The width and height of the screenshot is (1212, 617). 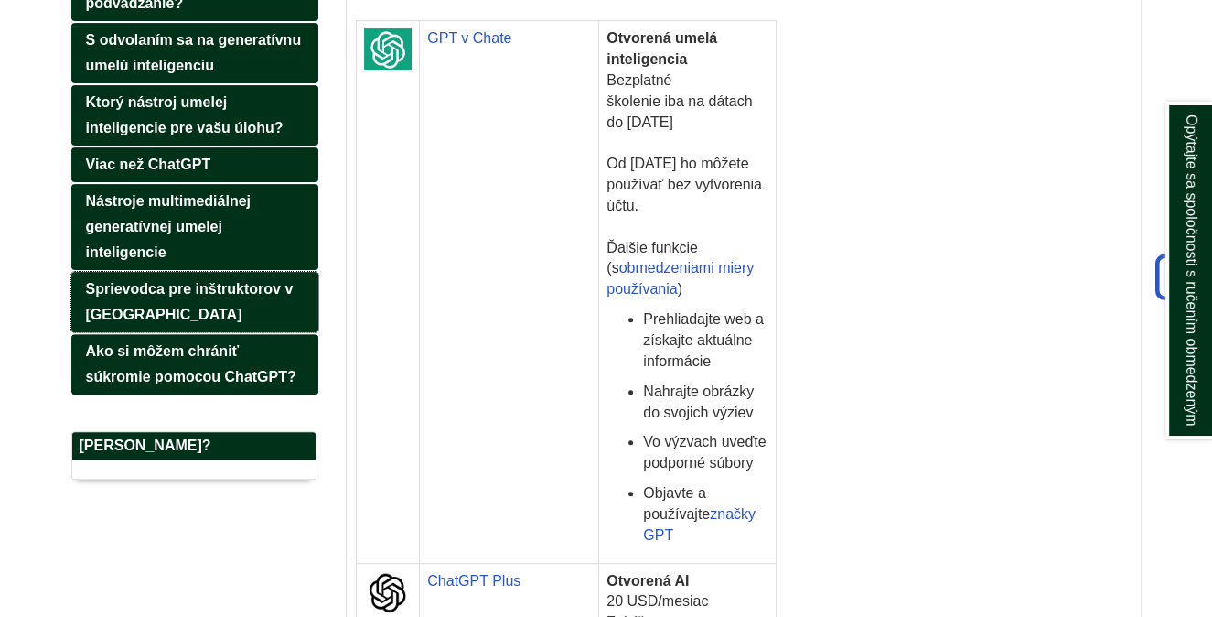 I want to click on font: Objavte a používajte, so click(x=676, y=503).